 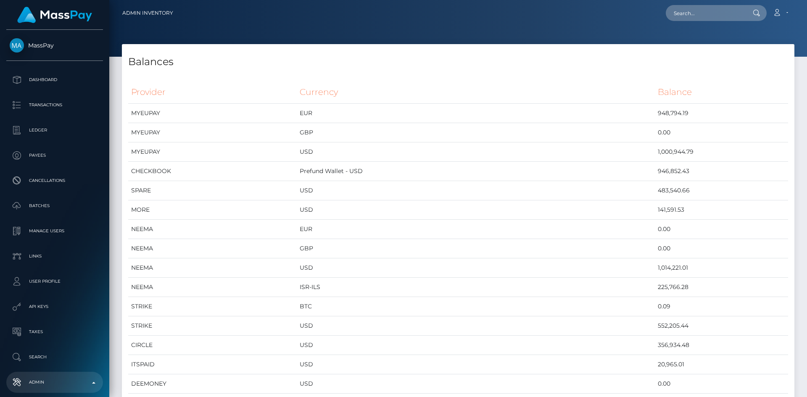 I want to click on p: API Keys, so click(x=55, y=307).